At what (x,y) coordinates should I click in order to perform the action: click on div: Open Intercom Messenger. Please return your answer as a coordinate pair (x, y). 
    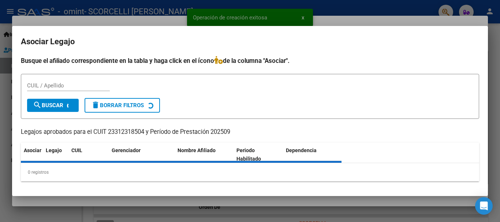
    Looking at the image, I should click on (484, 206).